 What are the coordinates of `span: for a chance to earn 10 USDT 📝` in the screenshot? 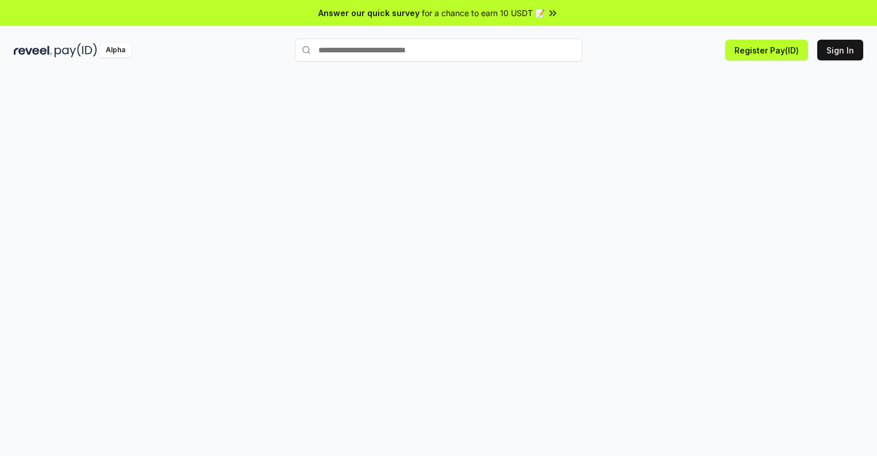 It's located at (484, 13).